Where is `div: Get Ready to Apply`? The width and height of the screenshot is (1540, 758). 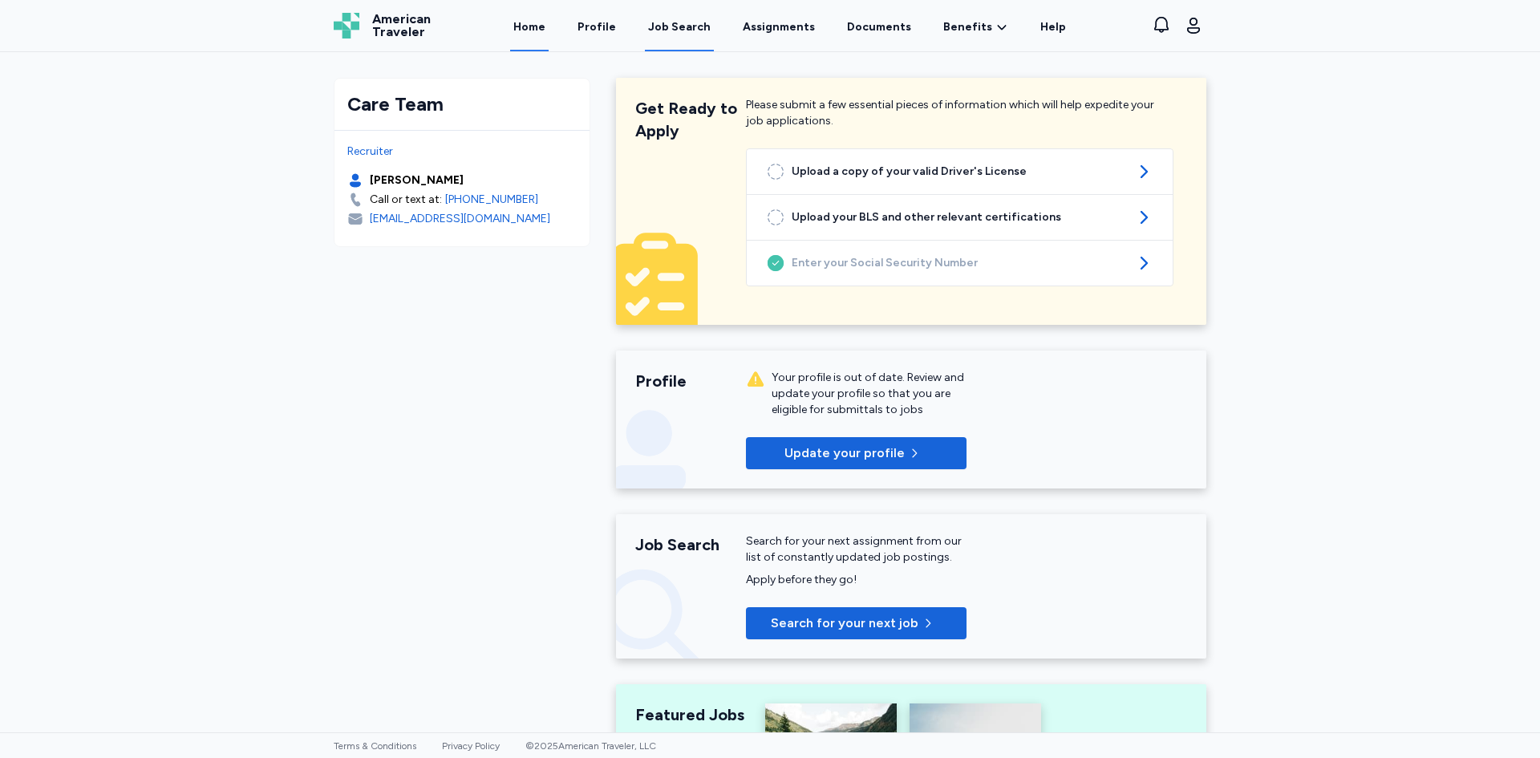 div: Get Ready to Apply is located at coordinates (690, 119).